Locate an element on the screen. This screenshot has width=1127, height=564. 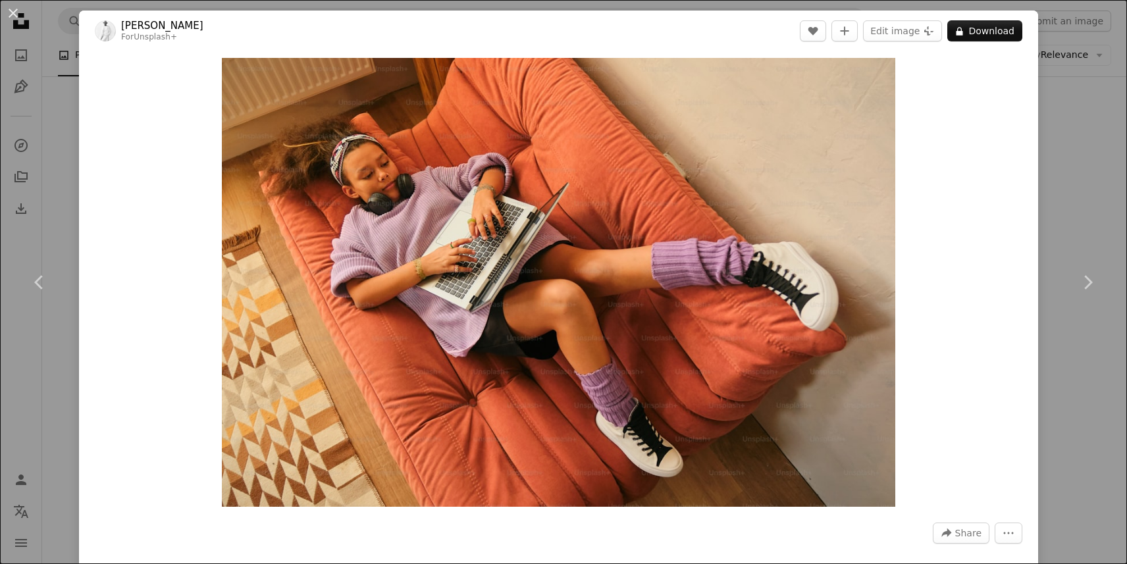
a: Go to Andrej Lišakov's profile is located at coordinates (105, 31).